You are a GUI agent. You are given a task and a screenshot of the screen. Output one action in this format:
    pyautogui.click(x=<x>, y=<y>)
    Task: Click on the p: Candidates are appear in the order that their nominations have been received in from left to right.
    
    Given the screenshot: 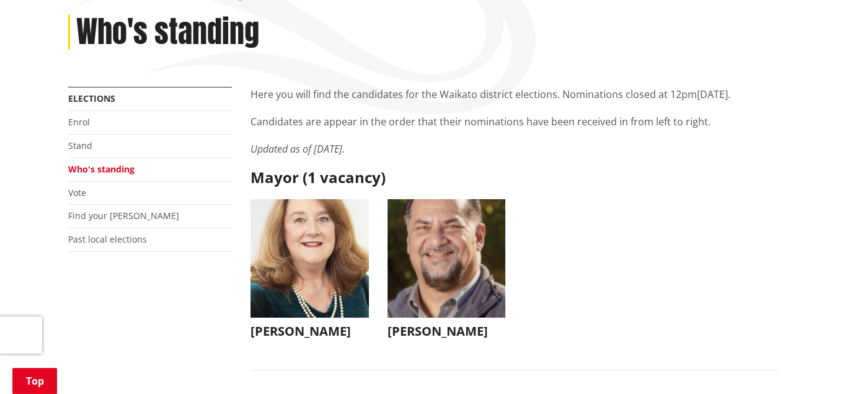 What is the action you would take?
    pyautogui.click(x=515, y=122)
    